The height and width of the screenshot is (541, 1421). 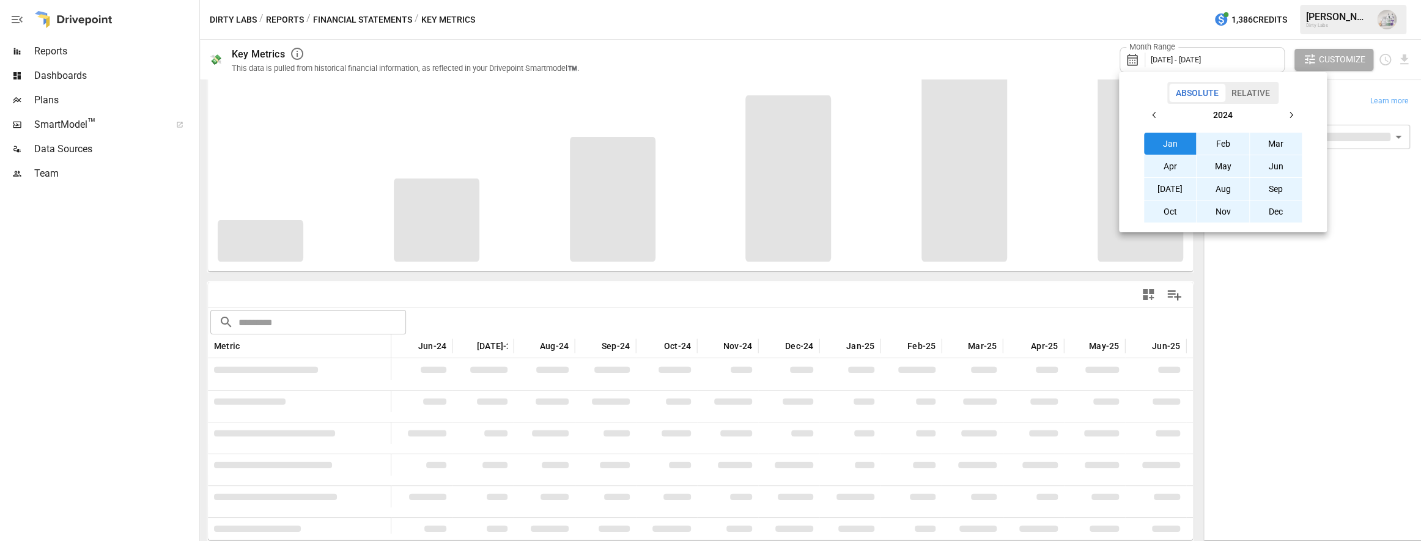 What do you see at coordinates (1276, 212) in the screenshot?
I see `button: Dec` at bounding box center [1276, 212].